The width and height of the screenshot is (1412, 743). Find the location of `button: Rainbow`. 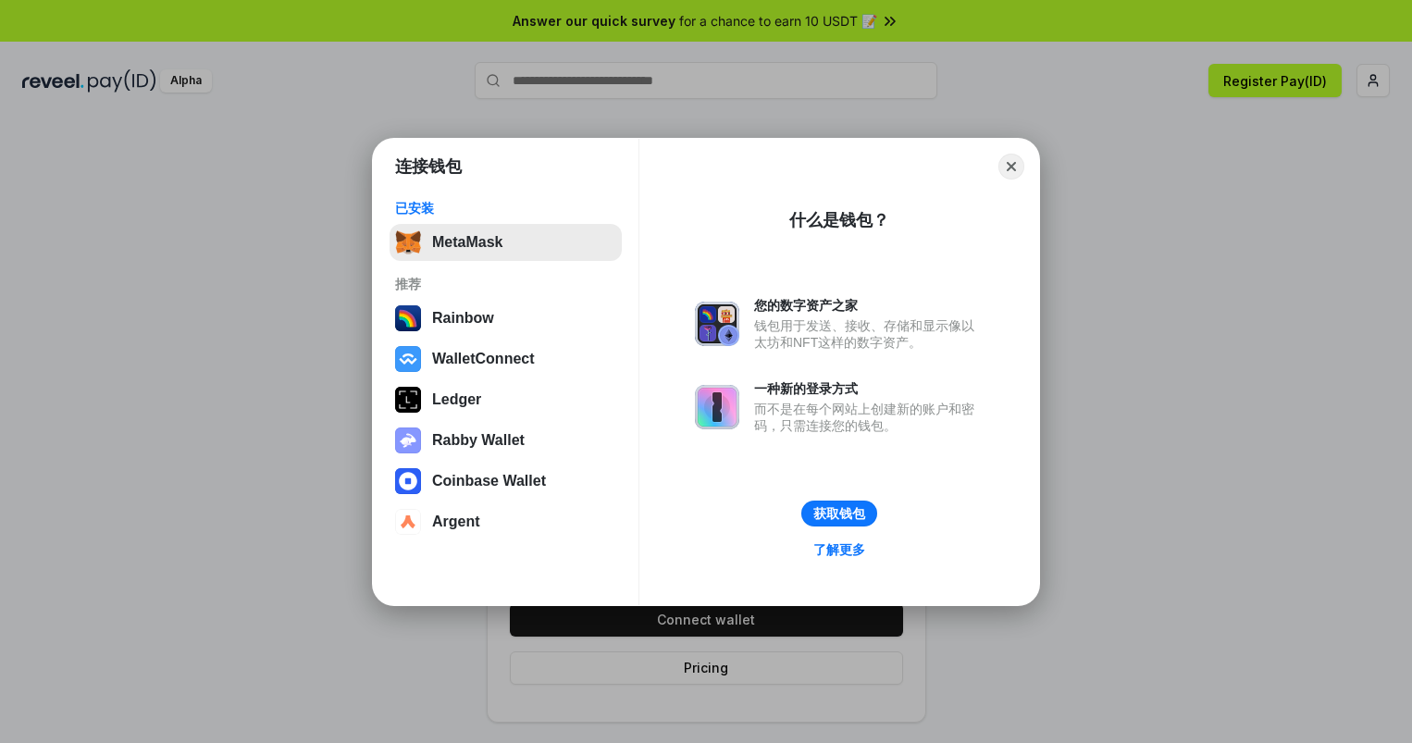

button: Rainbow is located at coordinates (505, 318).